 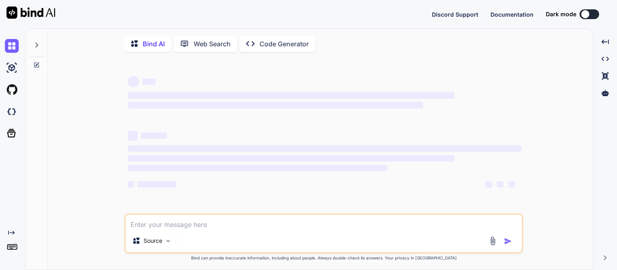 I want to click on p: Code Generator, so click(x=284, y=44).